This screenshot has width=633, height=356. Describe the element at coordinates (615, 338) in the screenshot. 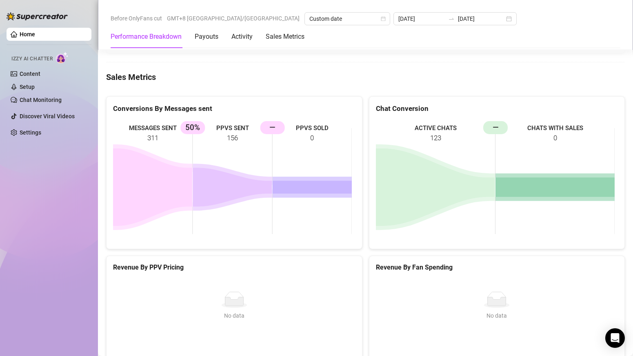

I see `div: Open Intercom Messenger` at that location.